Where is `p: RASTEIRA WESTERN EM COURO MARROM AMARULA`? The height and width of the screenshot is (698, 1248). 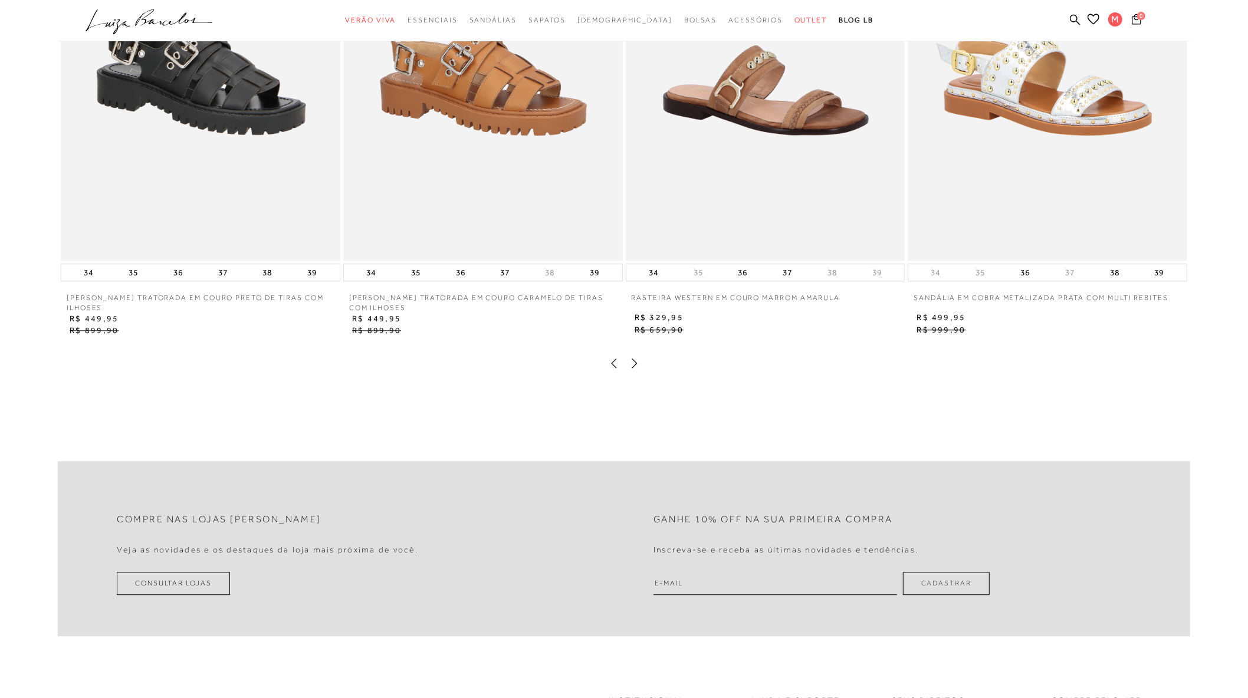 p: RASTEIRA WESTERN EM COURO MARROM AMARULA is located at coordinates (736, 303).